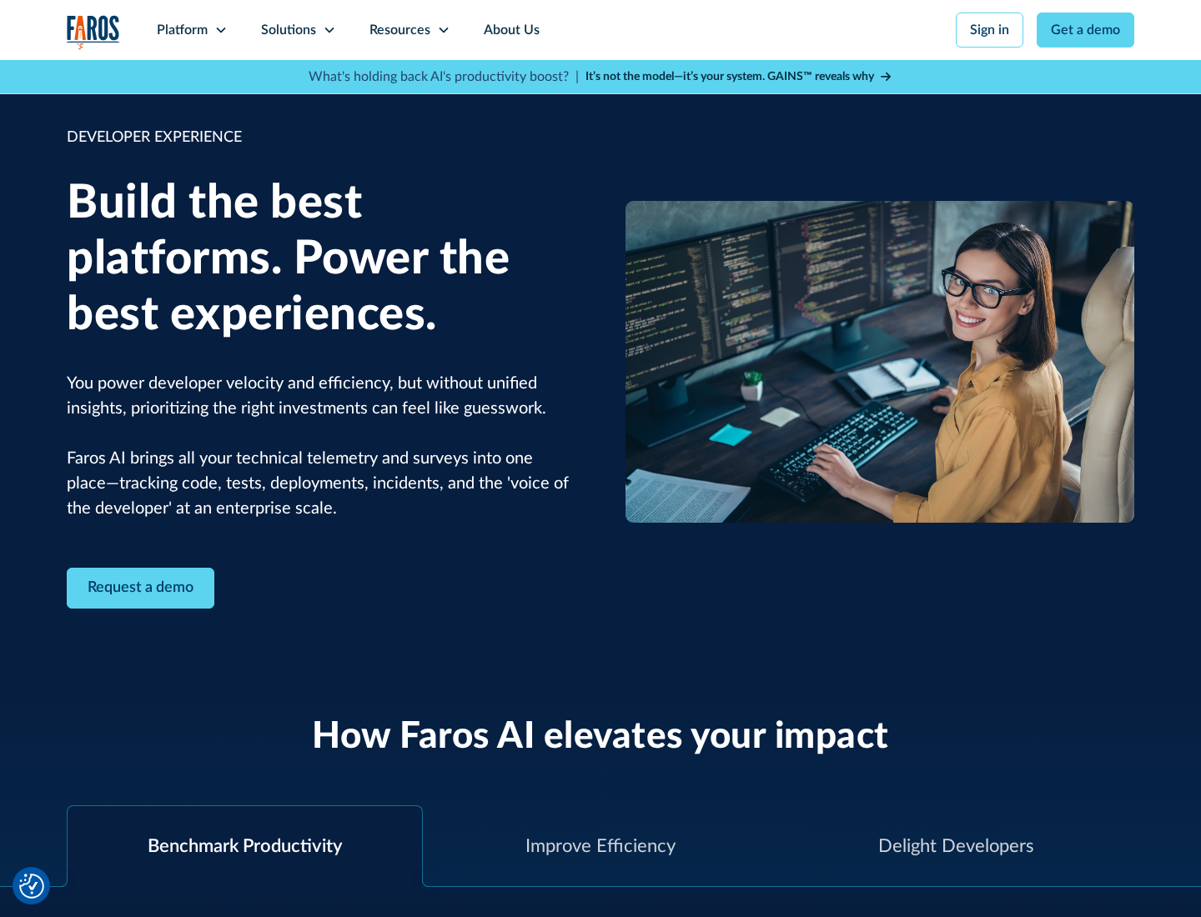 The width and height of the screenshot is (1201, 917). Describe the element at coordinates (244, 846) in the screenshot. I see `div: Benchmark Productivity` at that location.